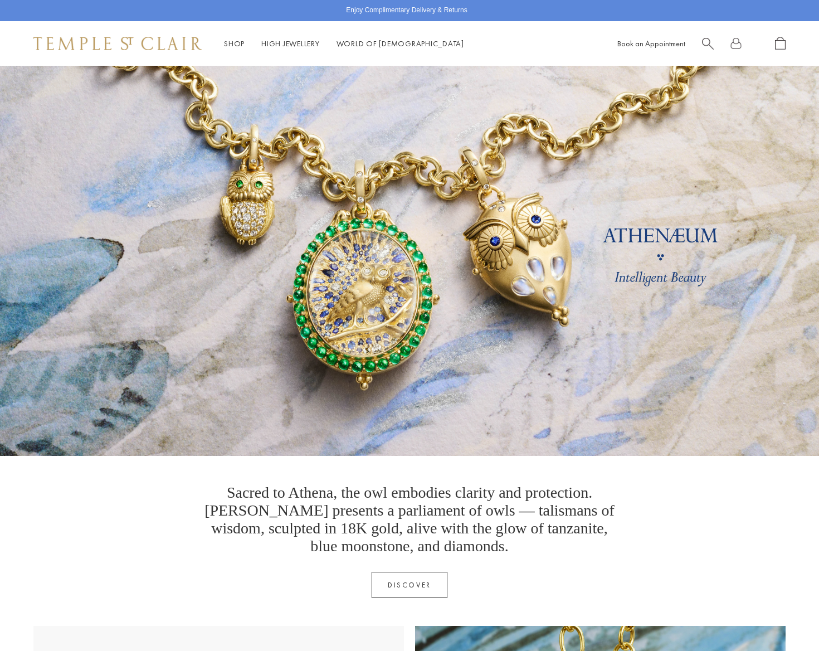  What do you see at coordinates (118, 43) in the screenshot?
I see `img: Temple St. Clair` at bounding box center [118, 43].